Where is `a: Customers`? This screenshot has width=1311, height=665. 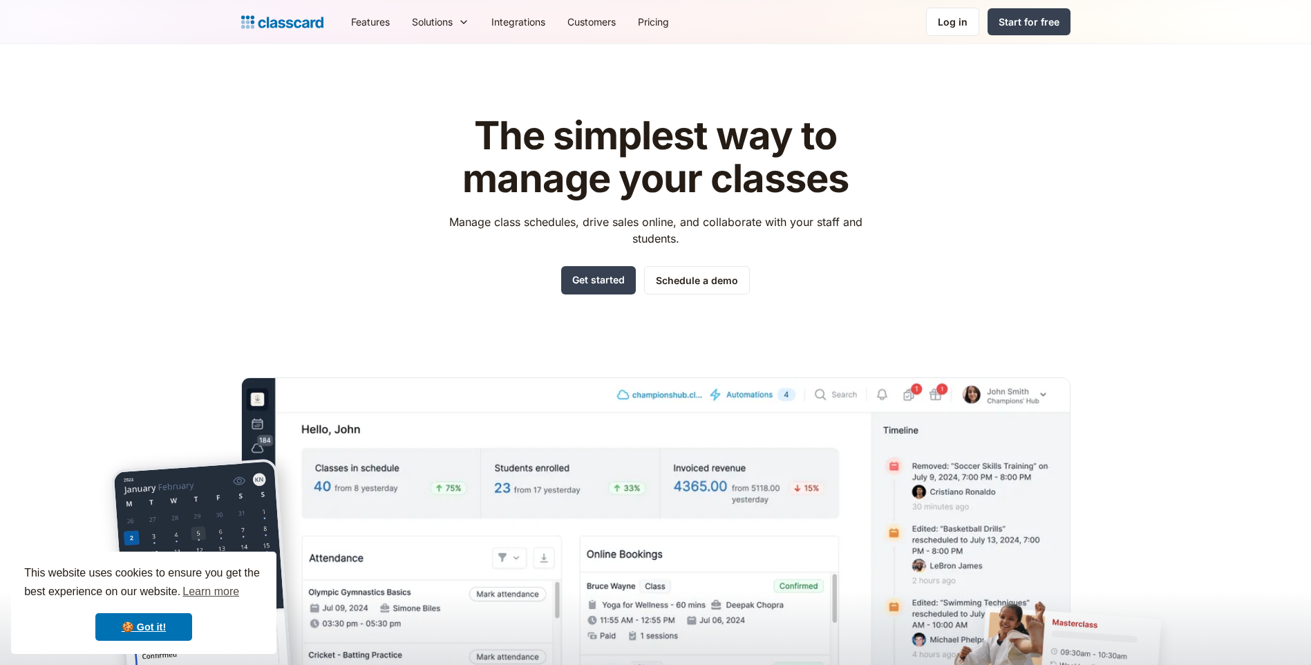 a: Customers is located at coordinates (592, 21).